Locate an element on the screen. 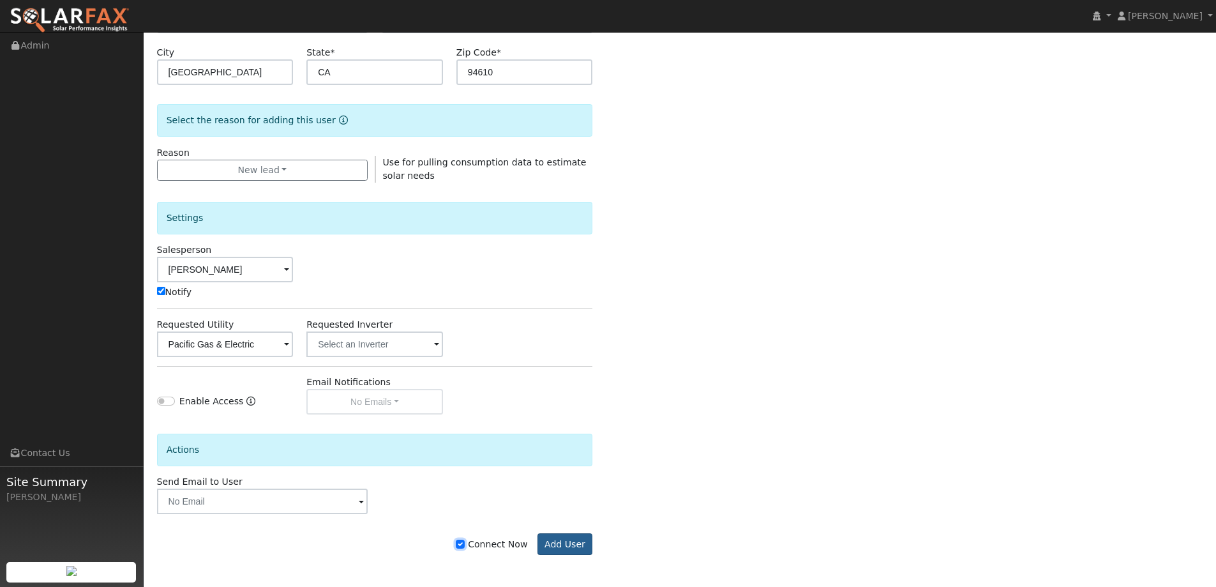  label: Reason is located at coordinates (173, 153).